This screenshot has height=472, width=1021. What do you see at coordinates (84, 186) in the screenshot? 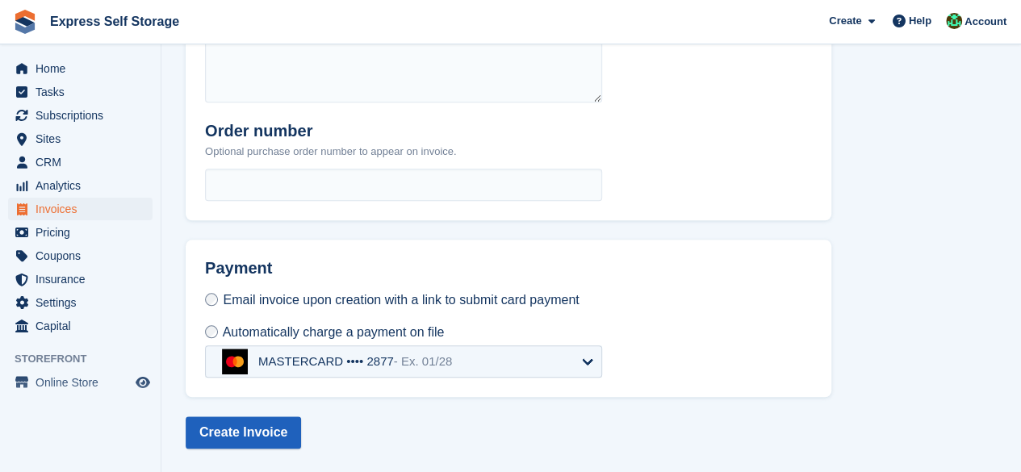
I see `span: Analytics` at bounding box center [84, 186].